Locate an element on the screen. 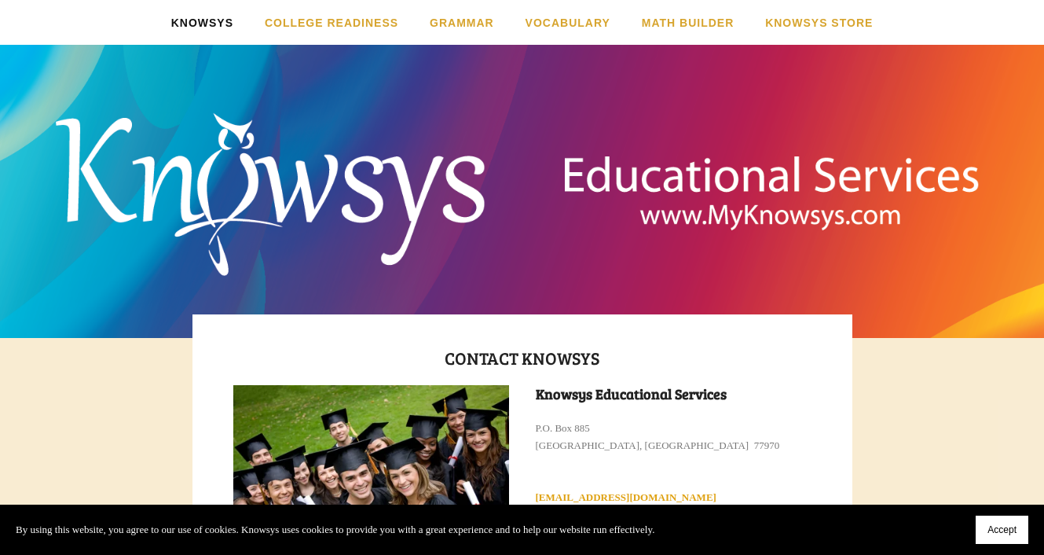 The image size is (1044, 555). h1: Contact Knowsys is located at coordinates (522, 357).